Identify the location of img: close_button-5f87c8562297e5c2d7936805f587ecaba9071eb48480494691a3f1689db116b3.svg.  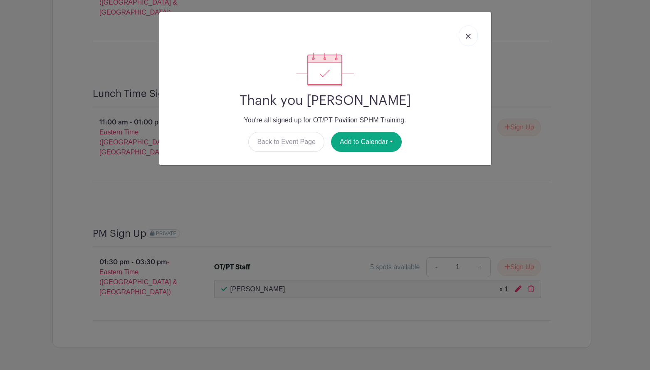
(468, 36).